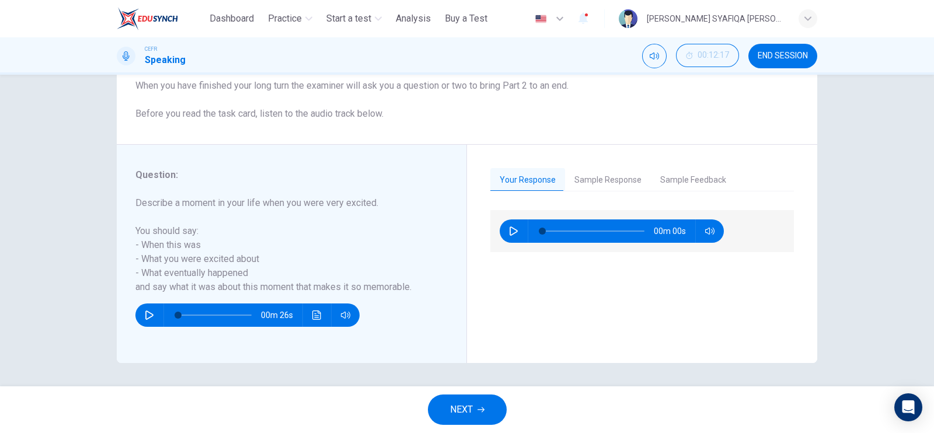 The height and width of the screenshot is (433, 934). Describe the element at coordinates (628, 19) in the screenshot. I see `img: Profile picture` at that location.